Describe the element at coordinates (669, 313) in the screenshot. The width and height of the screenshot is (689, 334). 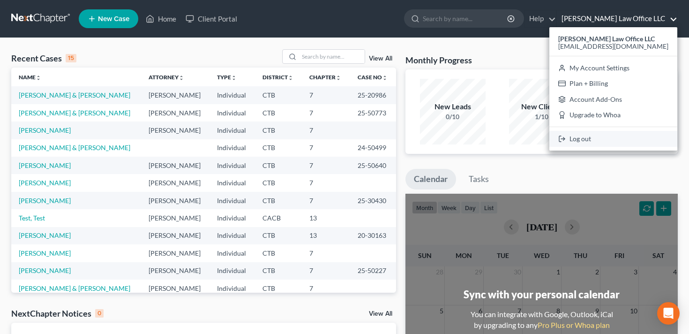
I see `div: Open Intercom Messenger` at that location.